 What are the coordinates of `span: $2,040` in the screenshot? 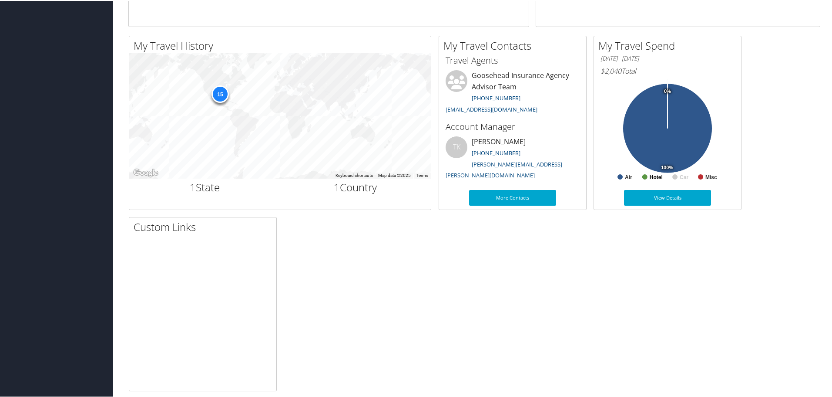 It's located at (611, 70).